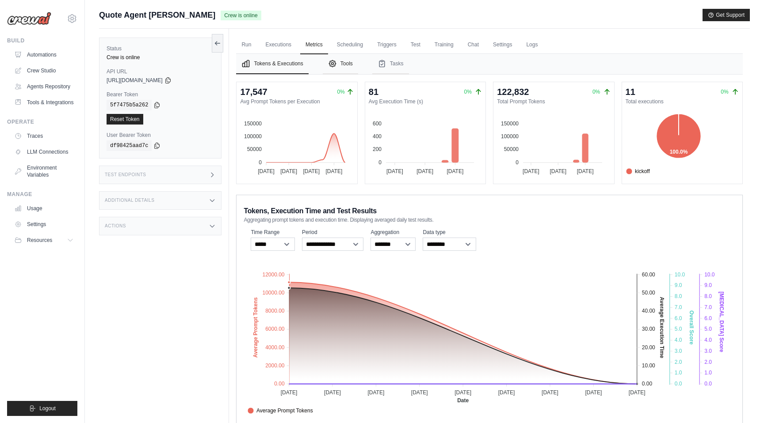 The height and width of the screenshot is (423, 764). What do you see at coordinates (44, 240) in the screenshot?
I see `button: Resources` at bounding box center [44, 240].